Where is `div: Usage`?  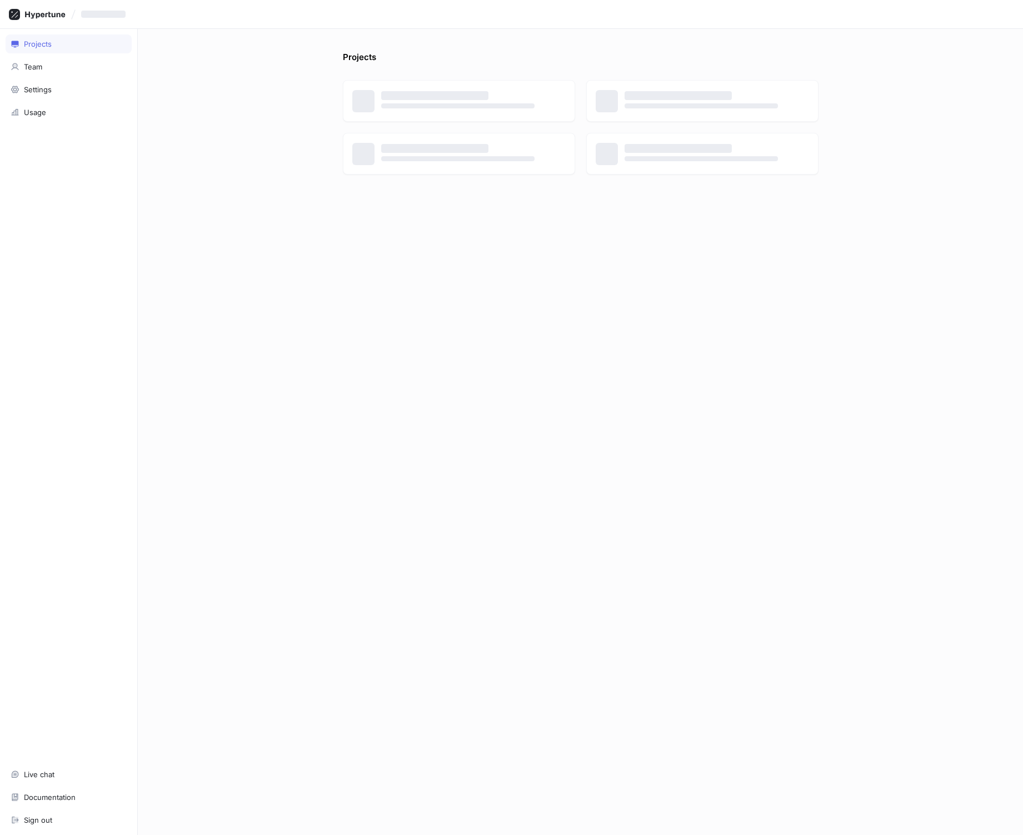
div: Usage is located at coordinates (35, 112).